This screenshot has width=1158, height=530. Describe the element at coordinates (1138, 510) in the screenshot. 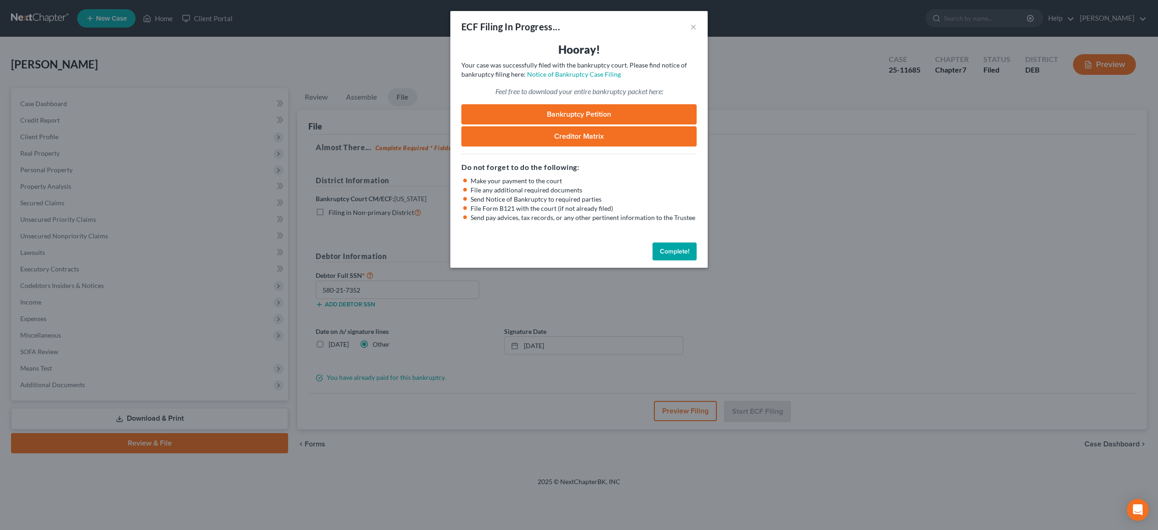

I see `div: Open Intercom Messenger` at that location.